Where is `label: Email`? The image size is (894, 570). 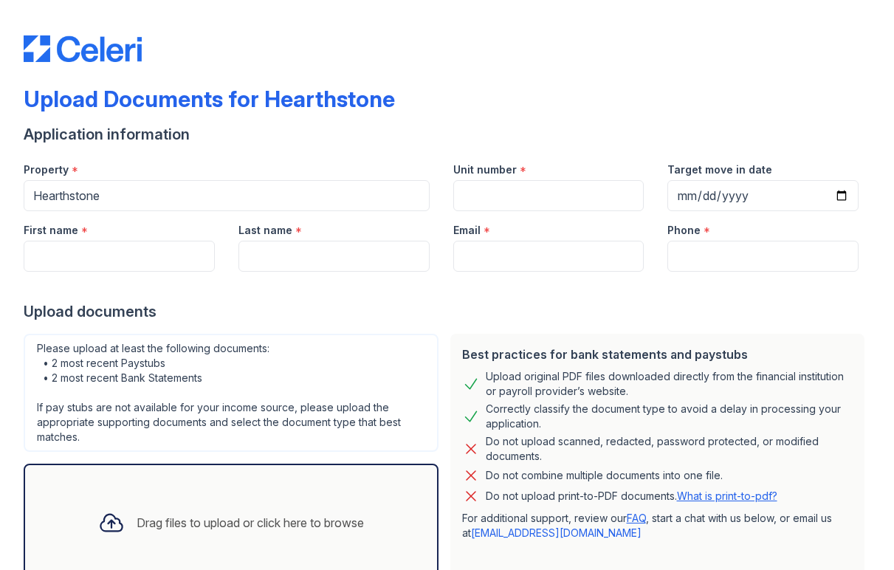 label: Email is located at coordinates (467, 230).